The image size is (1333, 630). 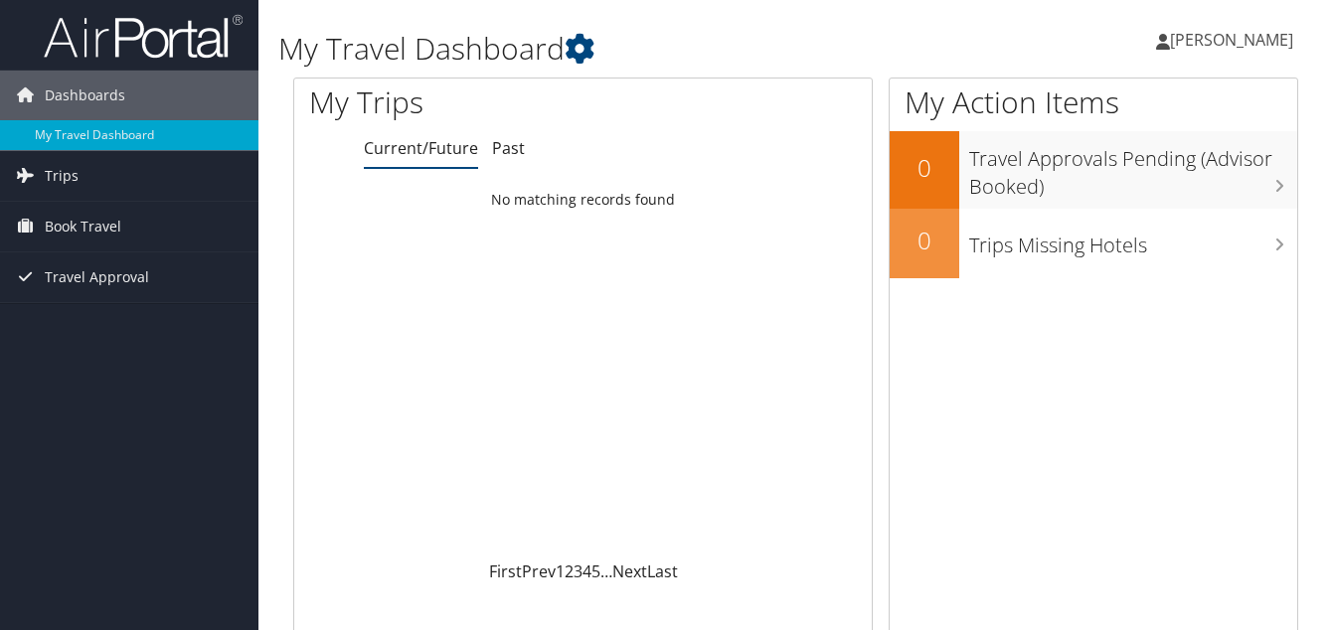 I want to click on h3: Trips Missing Hotels, so click(x=1133, y=241).